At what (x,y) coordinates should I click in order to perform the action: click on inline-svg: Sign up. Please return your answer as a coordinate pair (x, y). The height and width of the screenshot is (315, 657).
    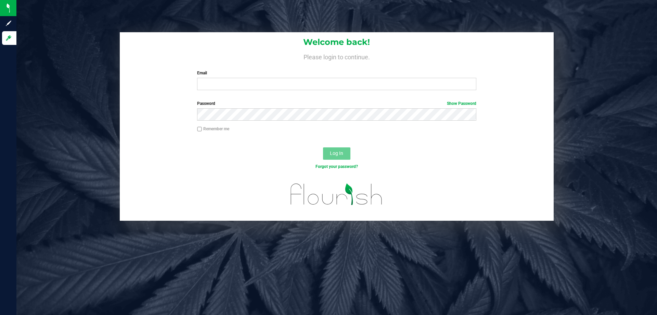
    Looking at the image, I should click on (9, 23).